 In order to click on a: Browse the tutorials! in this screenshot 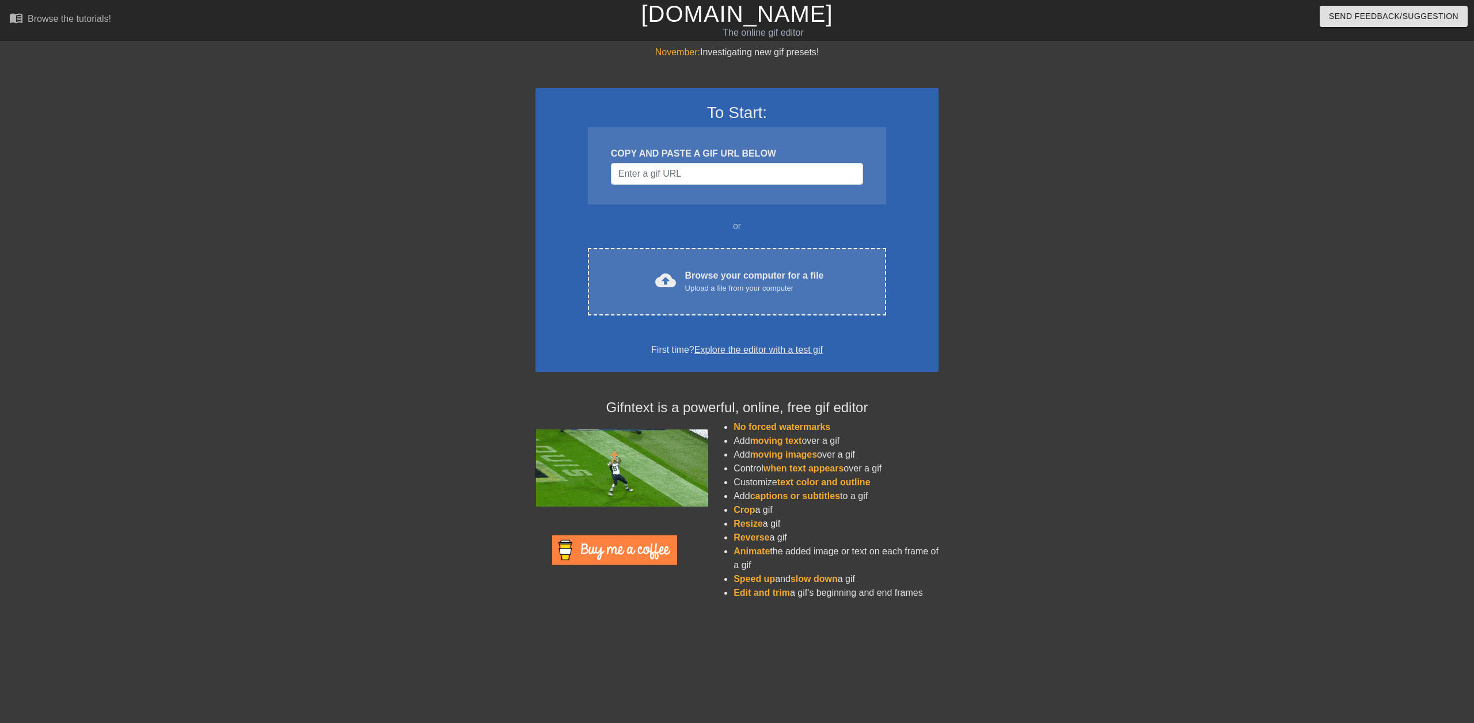, I will do `click(60, 20)`.